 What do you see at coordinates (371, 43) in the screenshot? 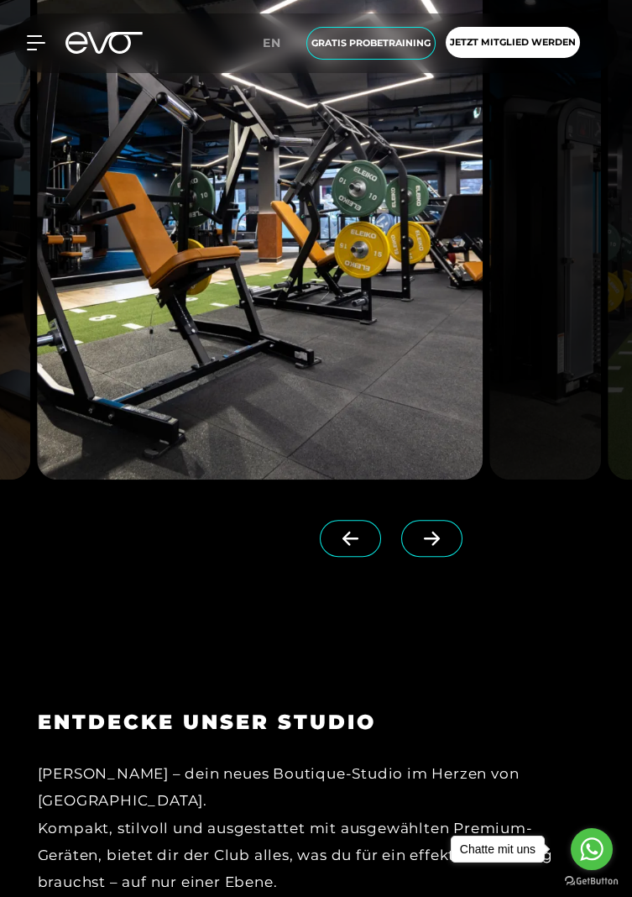
I see `a: Gratis Probetraining` at bounding box center [371, 43].